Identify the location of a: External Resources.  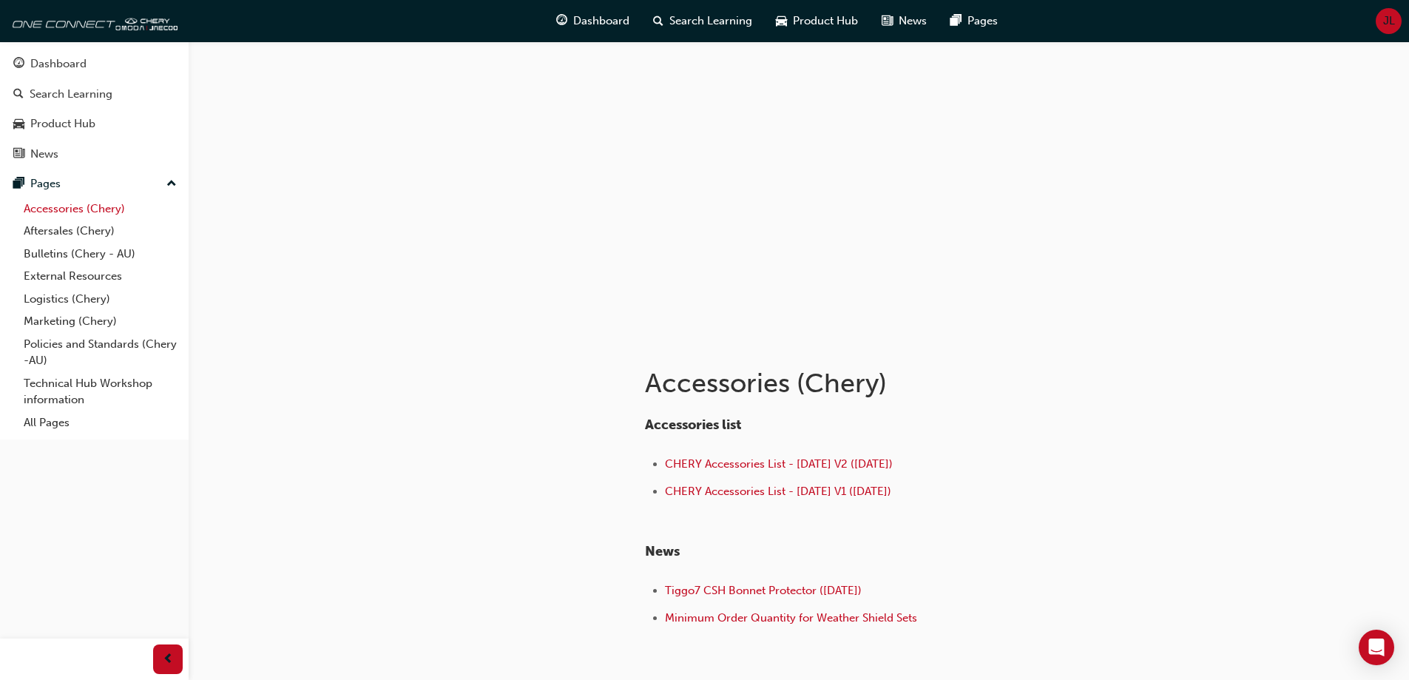
(100, 276).